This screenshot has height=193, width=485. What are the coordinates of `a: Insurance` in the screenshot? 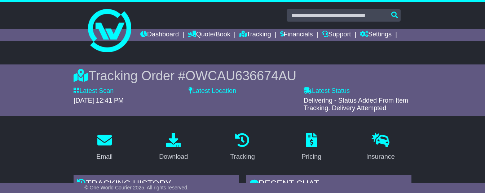 It's located at (381, 148).